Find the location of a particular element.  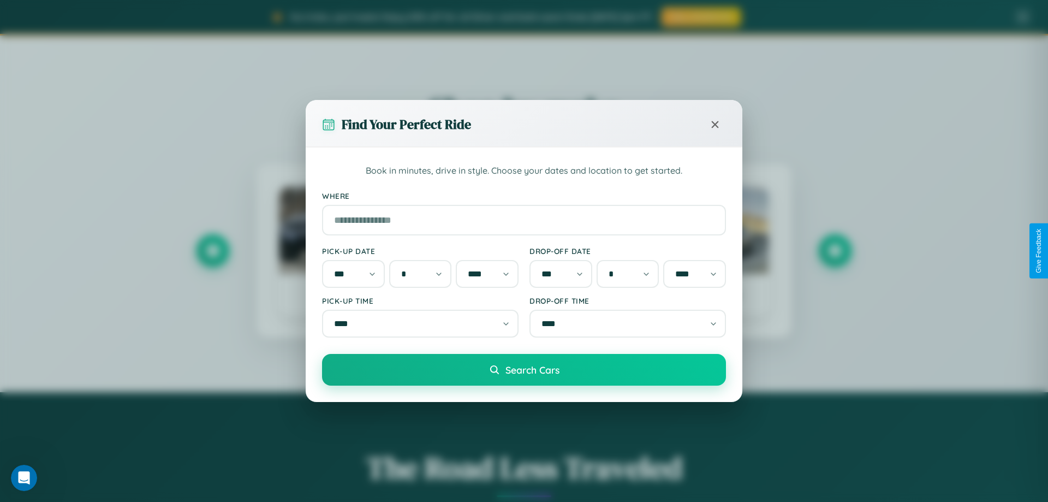

button: Search Cars is located at coordinates (524, 370).